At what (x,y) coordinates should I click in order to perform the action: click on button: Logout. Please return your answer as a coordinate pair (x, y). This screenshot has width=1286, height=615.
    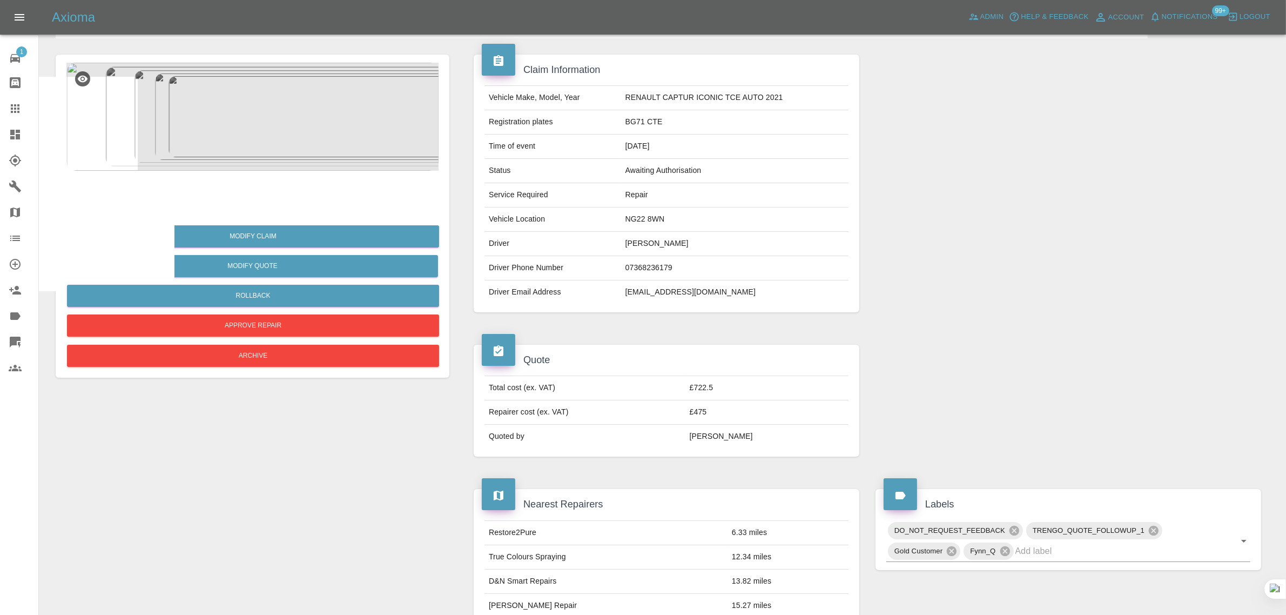
    Looking at the image, I should click on (1249, 17).